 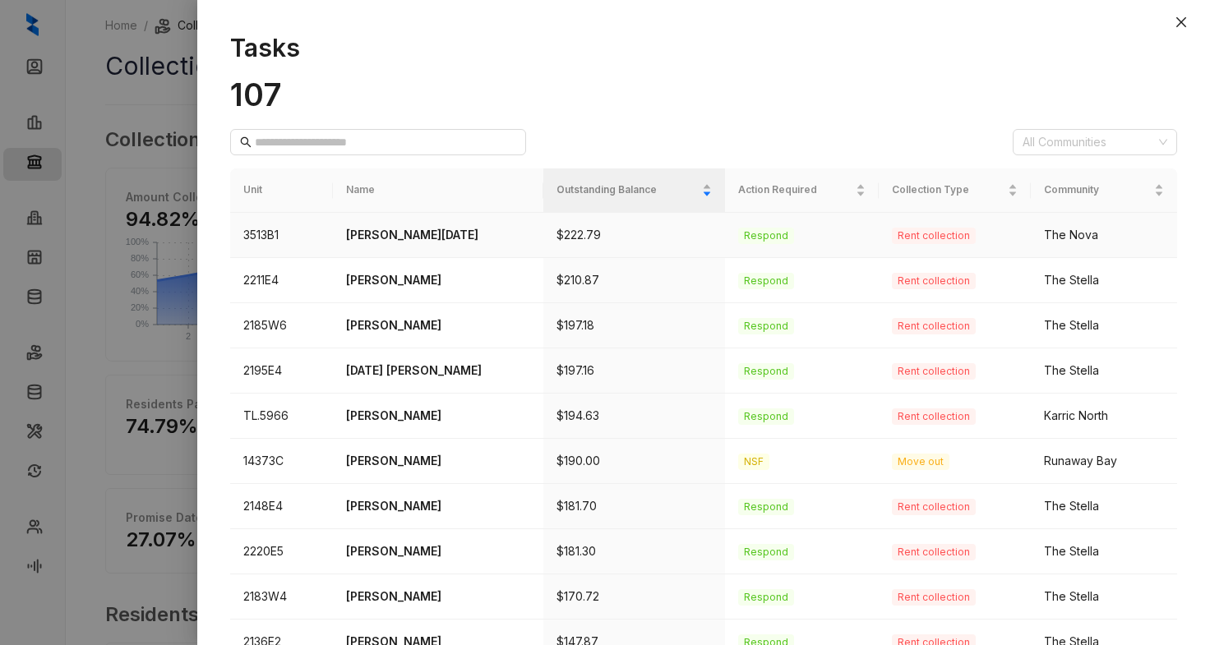 What do you see at coordinates (281, 371) in the screenshot?
I see `td: 2195E4` at bounding box center [281, 371].